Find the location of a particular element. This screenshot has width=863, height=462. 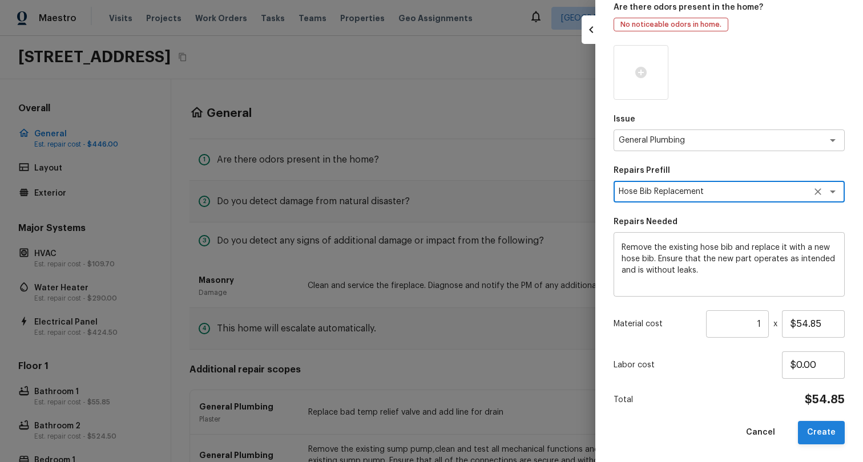

p: Labor cost is located at coordinates (698, 365).